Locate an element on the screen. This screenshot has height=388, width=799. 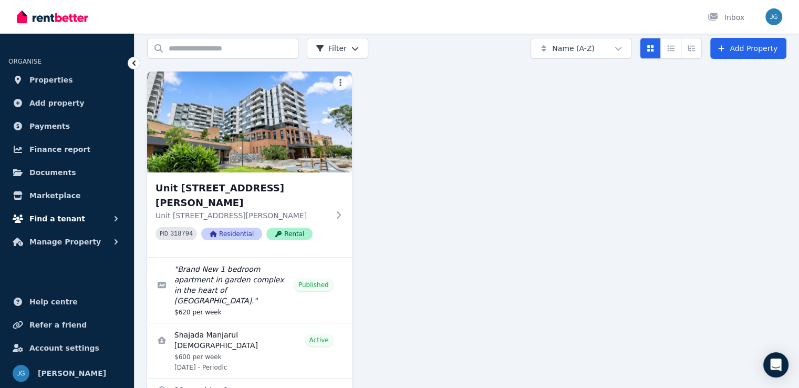
span: Account settings is located at coordinates (64, 348).